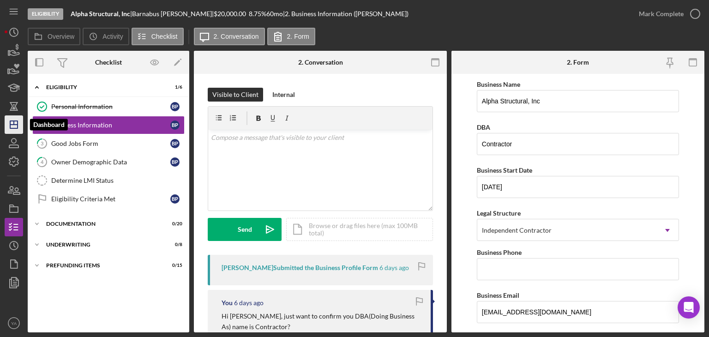  What do you see at coordinates (108, 180) in the screenshot?
I see `a: Determine LMI Status` at bounding box center [108, 180].